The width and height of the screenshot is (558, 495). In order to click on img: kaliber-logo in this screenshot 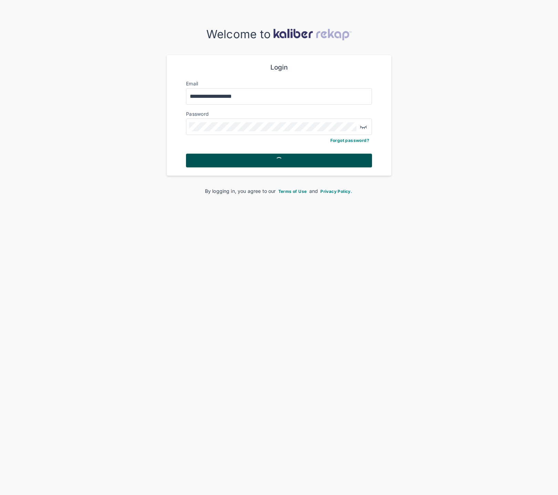, I will do `click(312, 34)`.